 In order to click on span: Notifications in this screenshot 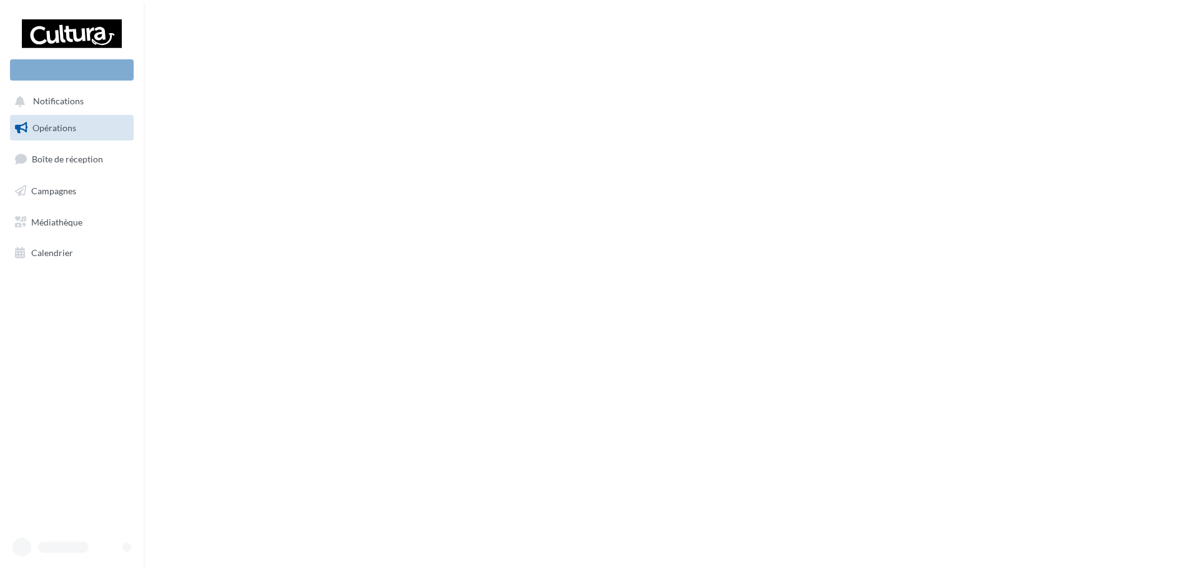, I will do `click(58, 101)`.